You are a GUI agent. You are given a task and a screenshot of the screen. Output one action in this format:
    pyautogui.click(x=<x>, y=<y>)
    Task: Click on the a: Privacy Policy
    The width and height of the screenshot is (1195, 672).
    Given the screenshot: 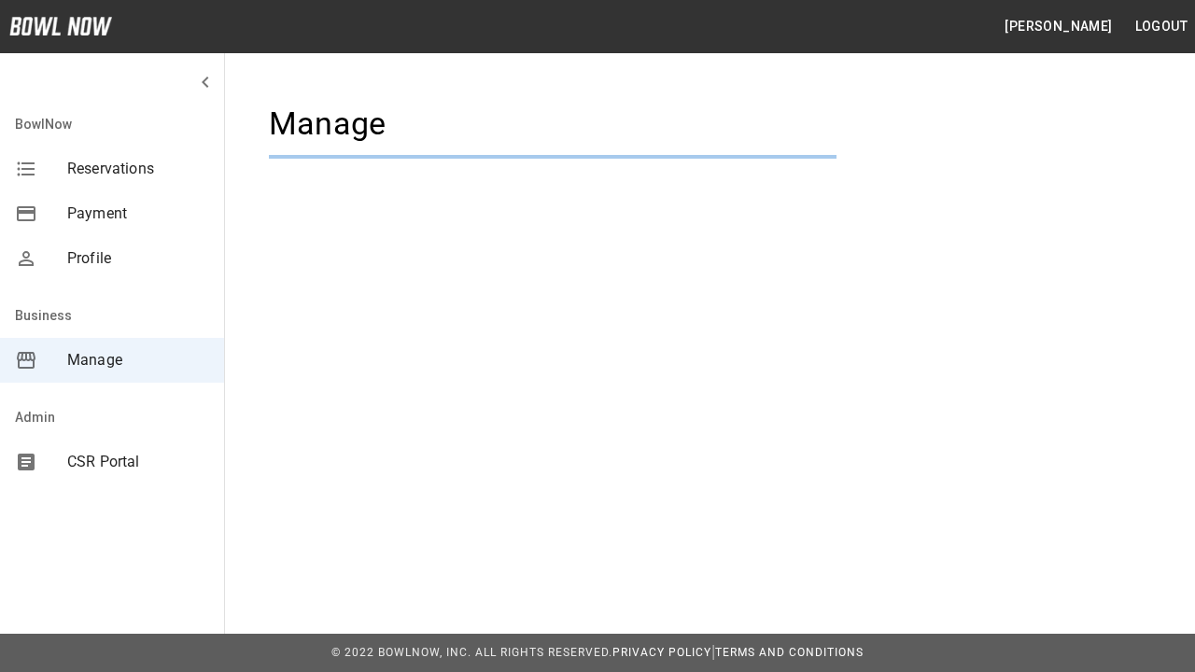 What is the action you would take?
    pyautogui.click(x=662, y=653)
    